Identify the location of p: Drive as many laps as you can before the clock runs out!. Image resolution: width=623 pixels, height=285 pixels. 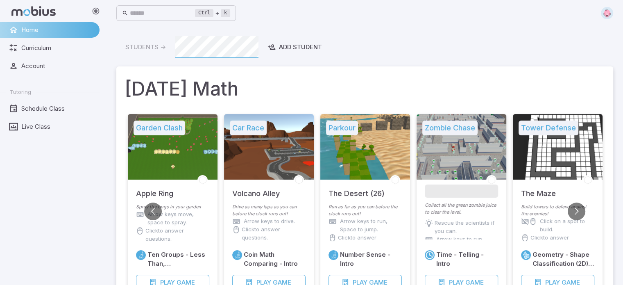
(269, 210).